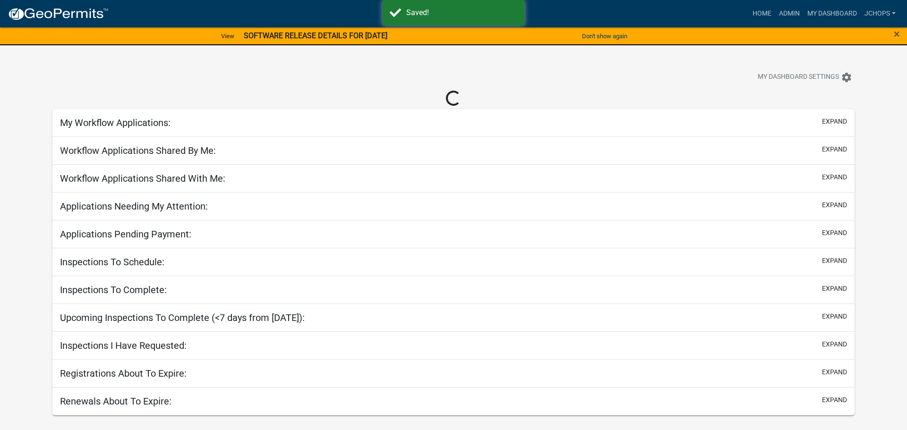 The height and width of the screenshot is (430, 907). Describe the element at coordinates (762, 14) in the screenshot. I see `a: Home` at that location.